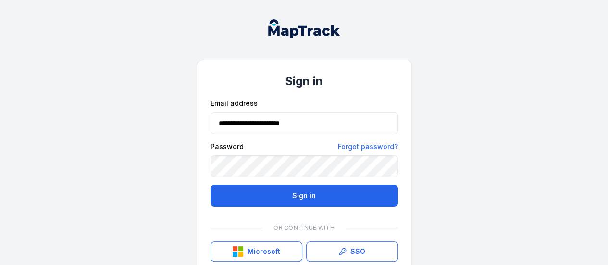  Describe the element at coordinates (367, 147) in the screenshot. I see `a: Forgot password?` at that location.